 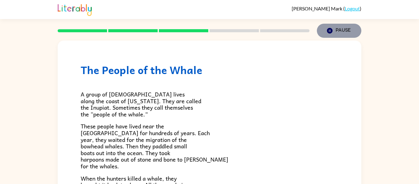 What do you see at coordinates (339, 31) in the screenshot?
I see `button: Pause` at bounding box center [339, 31].